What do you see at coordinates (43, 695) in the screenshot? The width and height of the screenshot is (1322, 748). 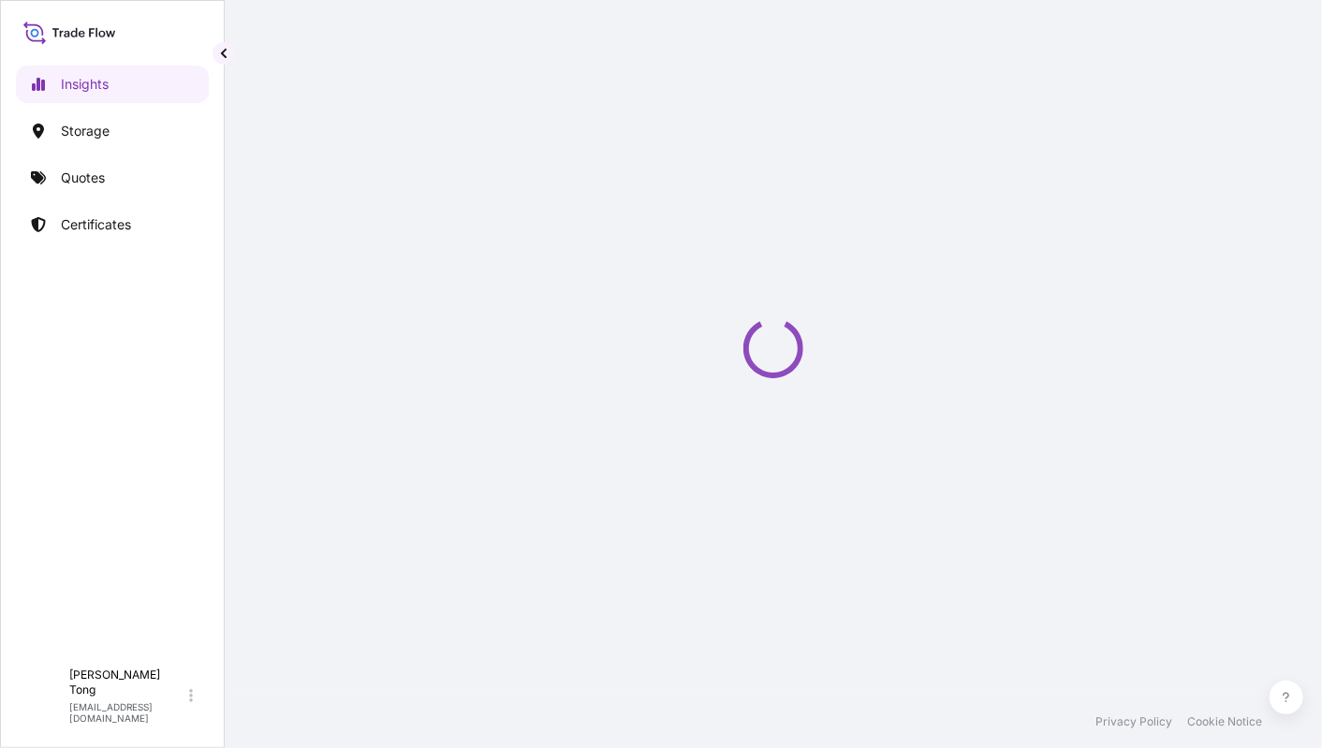 I see `span: C` at bounding box center [43, 695].